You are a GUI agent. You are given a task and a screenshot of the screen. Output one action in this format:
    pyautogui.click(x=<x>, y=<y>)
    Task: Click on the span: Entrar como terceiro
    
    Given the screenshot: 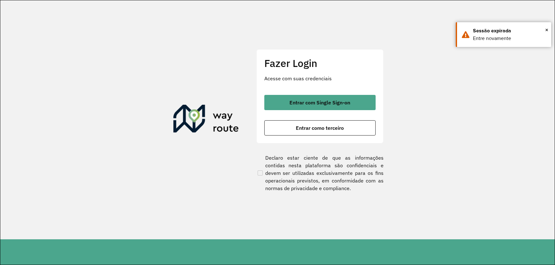 What is the action you would take?
    pyautogui.click(x=320, y=128)
    